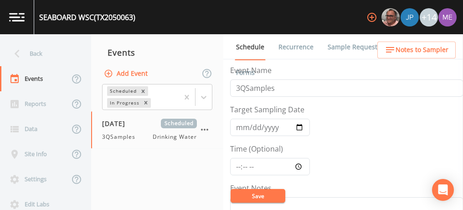 This screenshot has height=210, width=463. Describe the element at coordinates (127, 73) in the screenshot. I see `button: Add Event` at that location.